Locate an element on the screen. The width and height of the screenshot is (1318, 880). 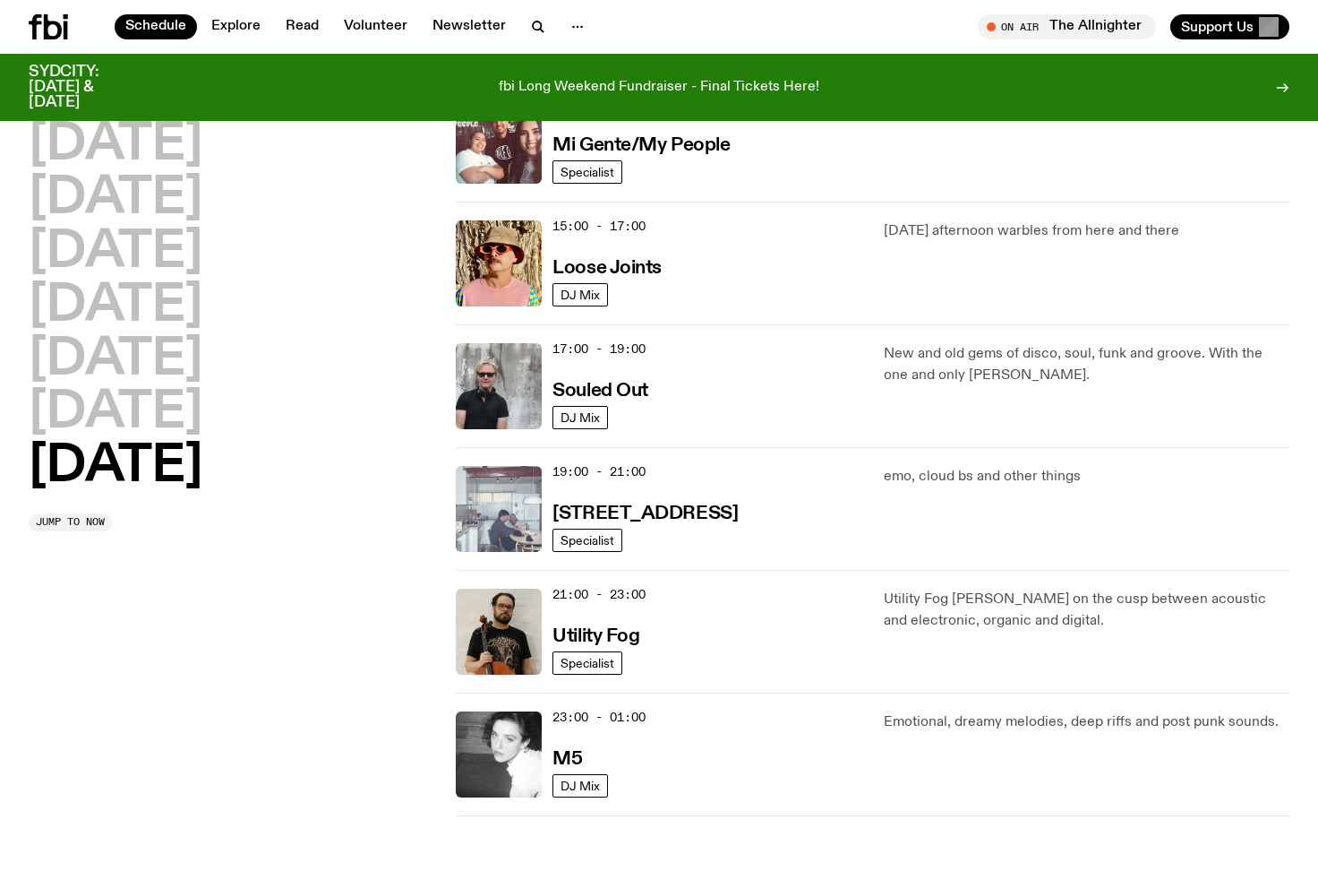
img: Tyson stands in front of a paperbark tree wearing orange sunglasses, a suede bucket hat and a pin... is located at coordinates (499, 263).